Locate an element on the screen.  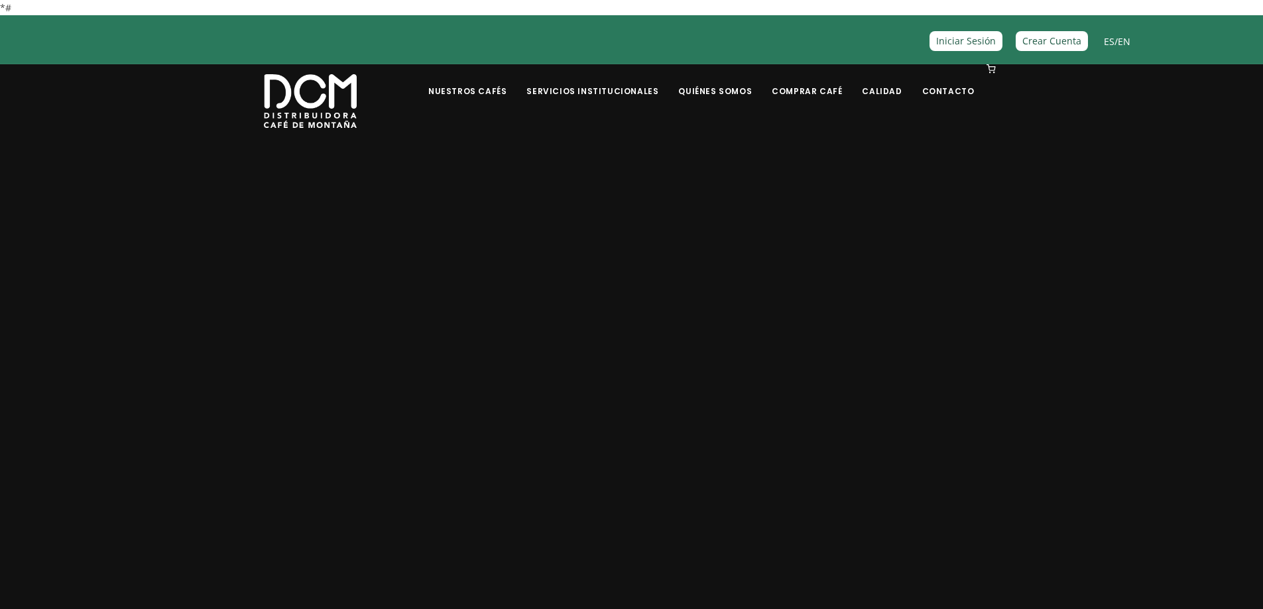
a: Quiénes Somos is located at coordinates (715, 81).